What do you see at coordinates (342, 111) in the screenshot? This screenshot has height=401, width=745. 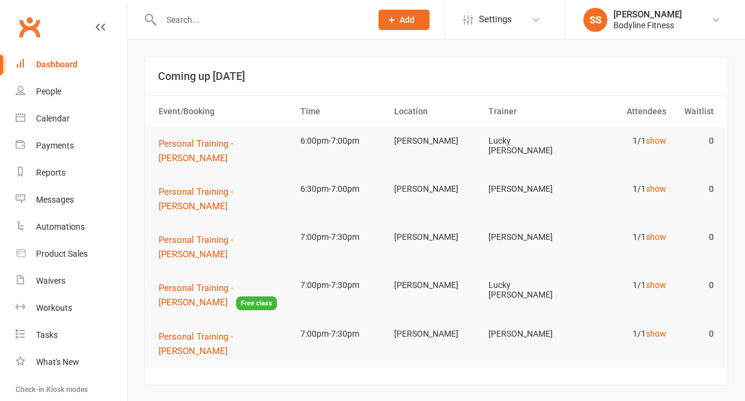 I see `th: Time` at bounding box center [342, 111].